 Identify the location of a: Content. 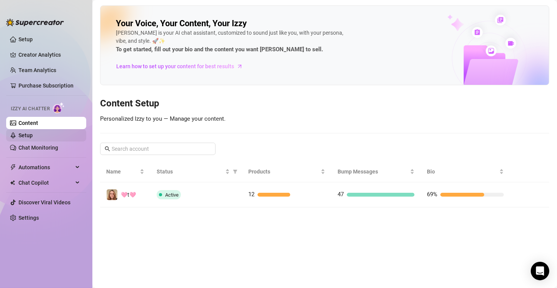
(28, 123).